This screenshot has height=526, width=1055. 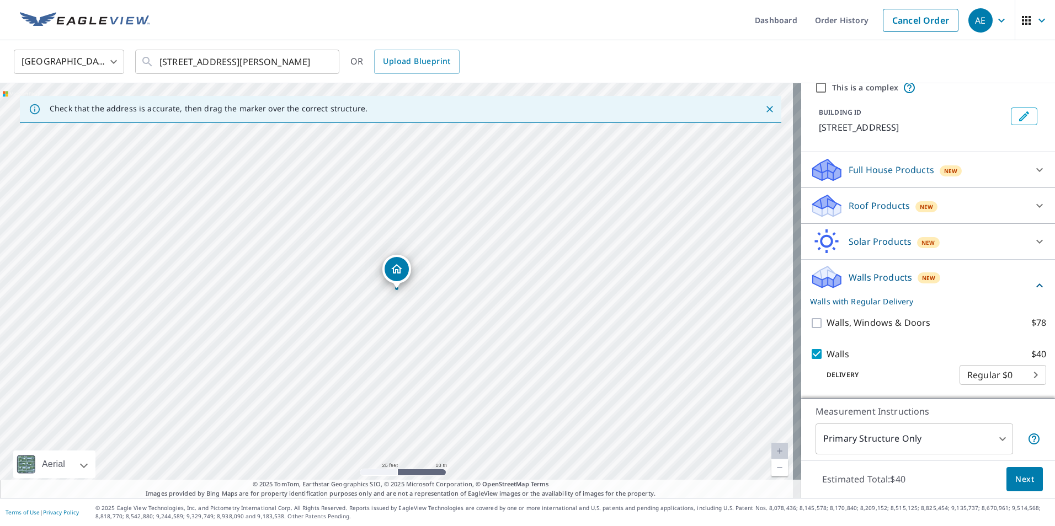 What do you see at coordinates (928, 412) in the screenshot?
I see `p: Measurement Instructions` at bounding box center [928, 412].